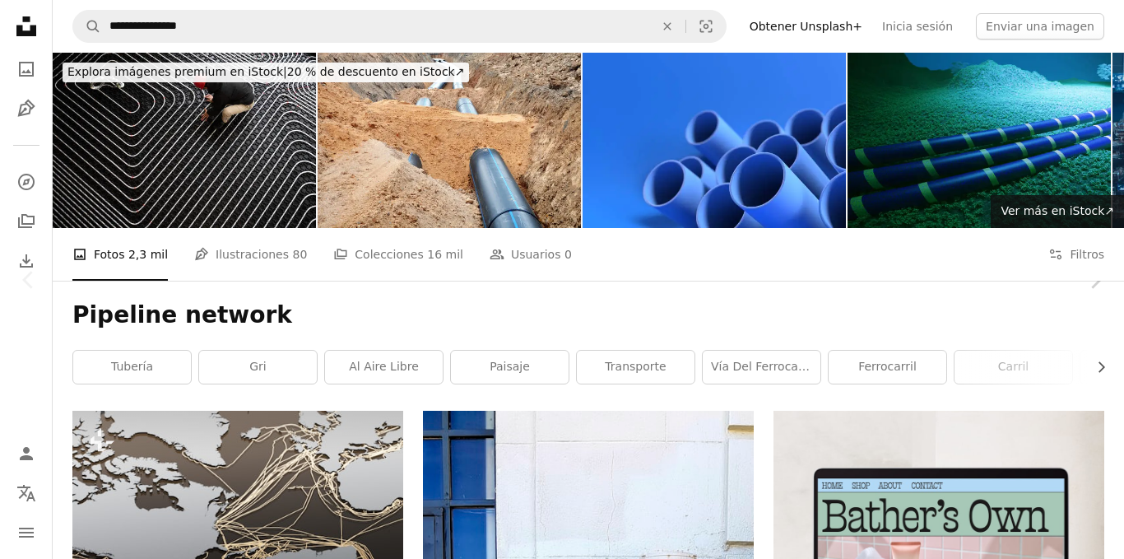 The height and width of the screenshot is (559, 1124). What do you see at coordinates (510, 367) in the screenshot?
I see `a: paisaje` at bounding box center [510, 367].